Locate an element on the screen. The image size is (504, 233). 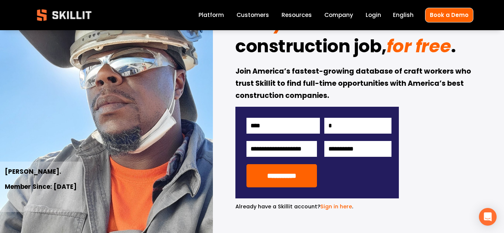
strong: Find is located at coordinates (254, 24).